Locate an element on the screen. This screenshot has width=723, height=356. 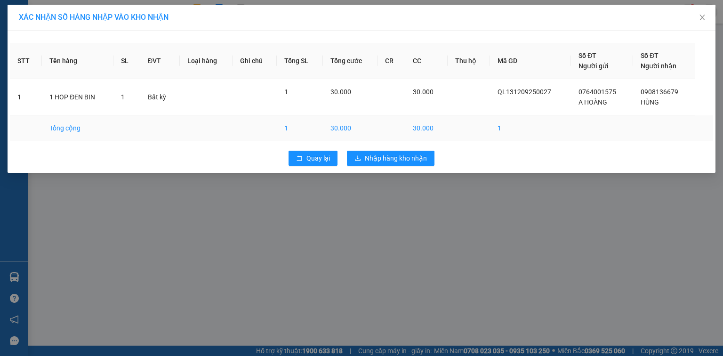
span: XÁC NHẬN SỐ HÀNG NHẬP VÀO KHO NHẬN is located at coordinates (94, 17).